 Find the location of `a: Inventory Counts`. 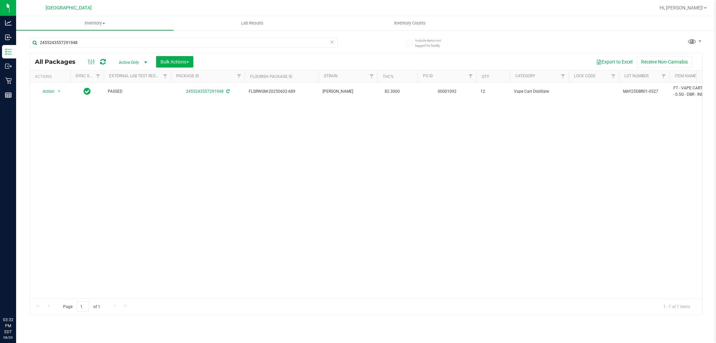

a: Inventory Counts is located at coordinates (410, 23).